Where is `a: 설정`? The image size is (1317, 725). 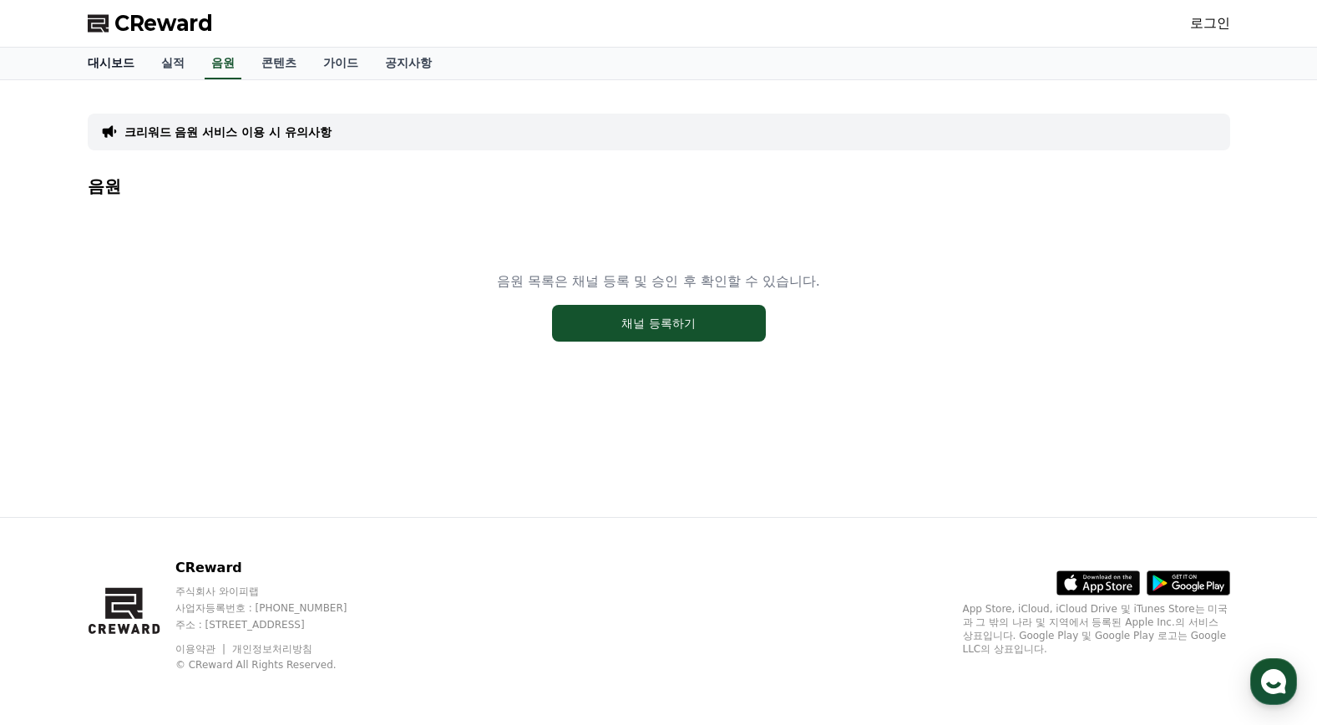
a: 설정 is located at coordinates (268, 551).